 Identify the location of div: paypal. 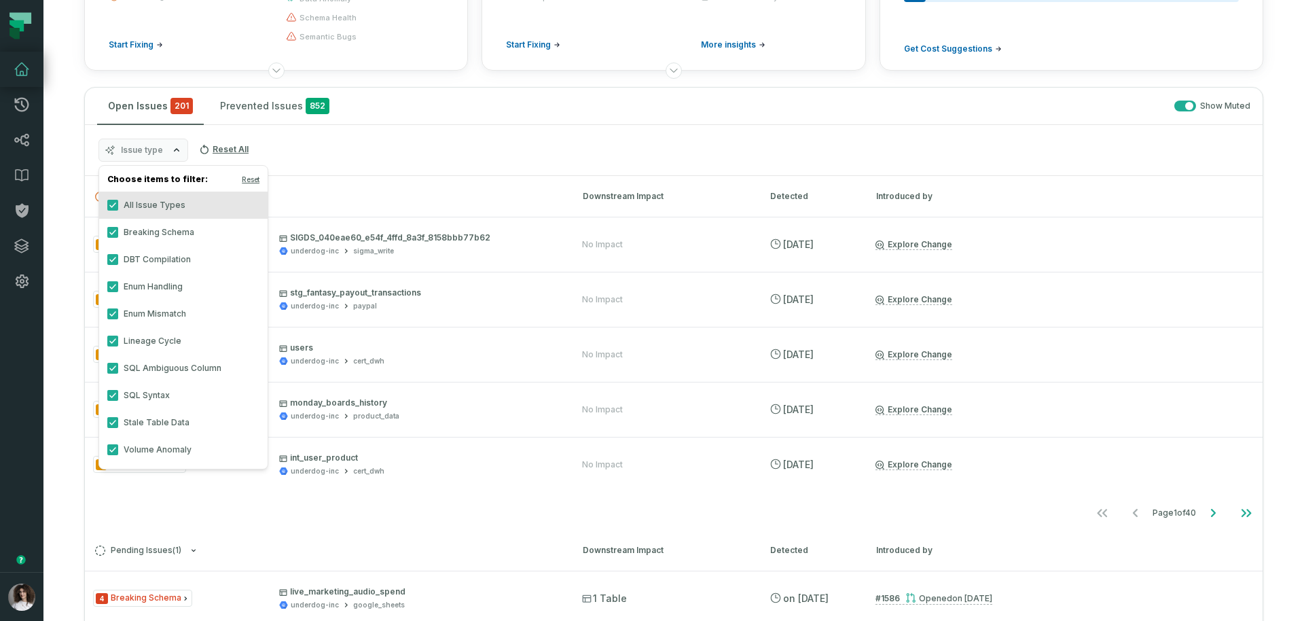
(365, 306).